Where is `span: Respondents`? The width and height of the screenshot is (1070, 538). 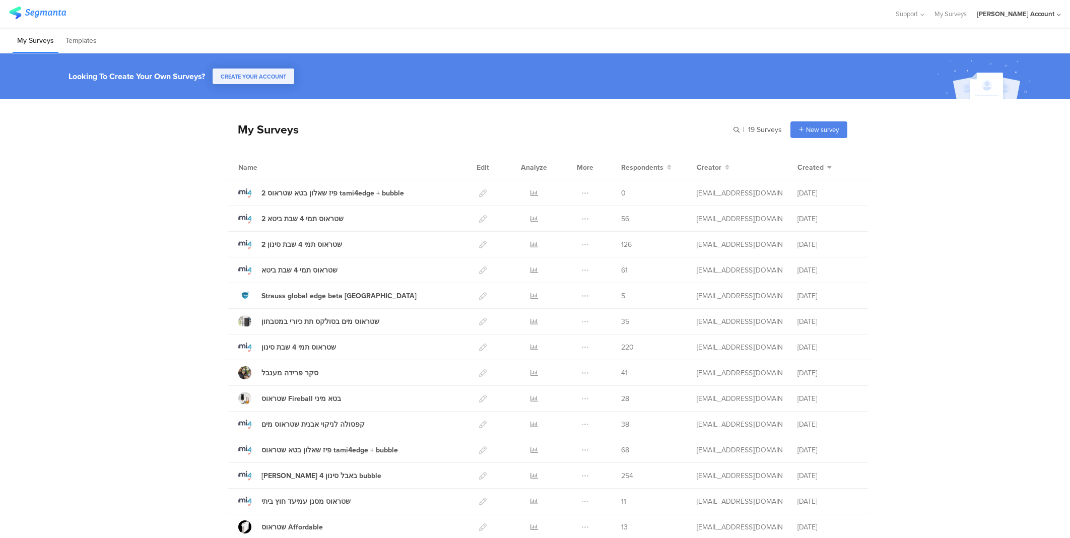 span: Respondents is located at coordinates (642, 167).